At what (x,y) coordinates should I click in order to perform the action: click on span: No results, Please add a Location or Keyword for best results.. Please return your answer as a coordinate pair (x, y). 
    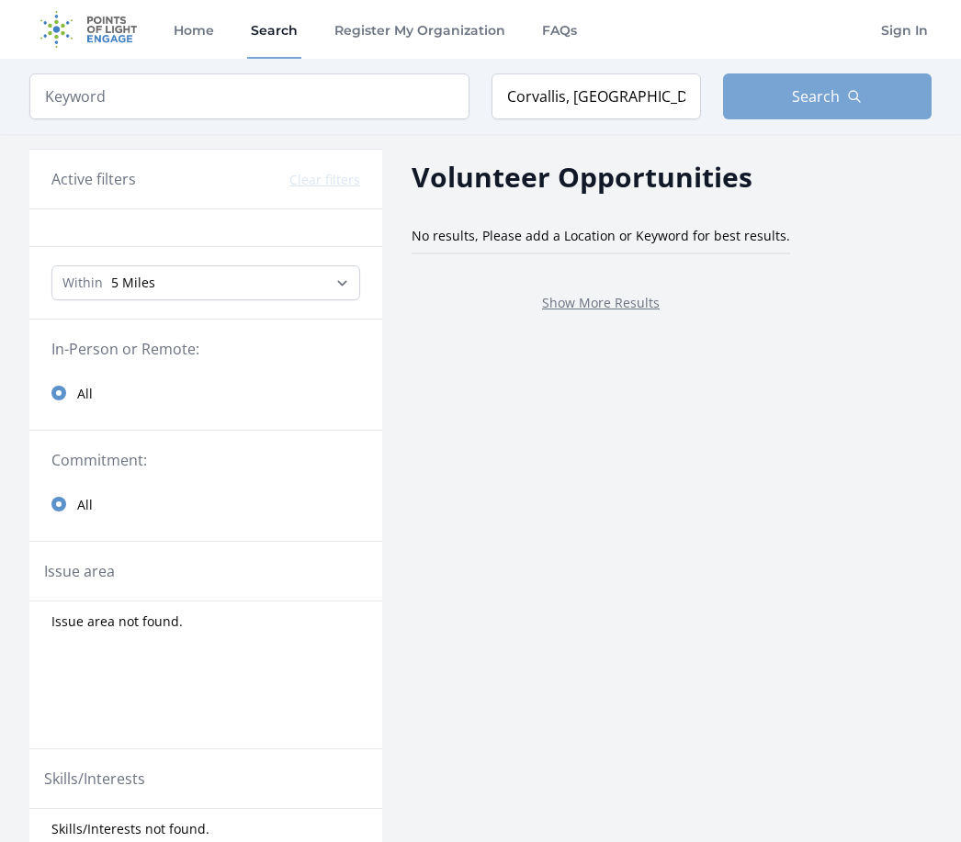
    Looking at the image, I should click on (601, 235).